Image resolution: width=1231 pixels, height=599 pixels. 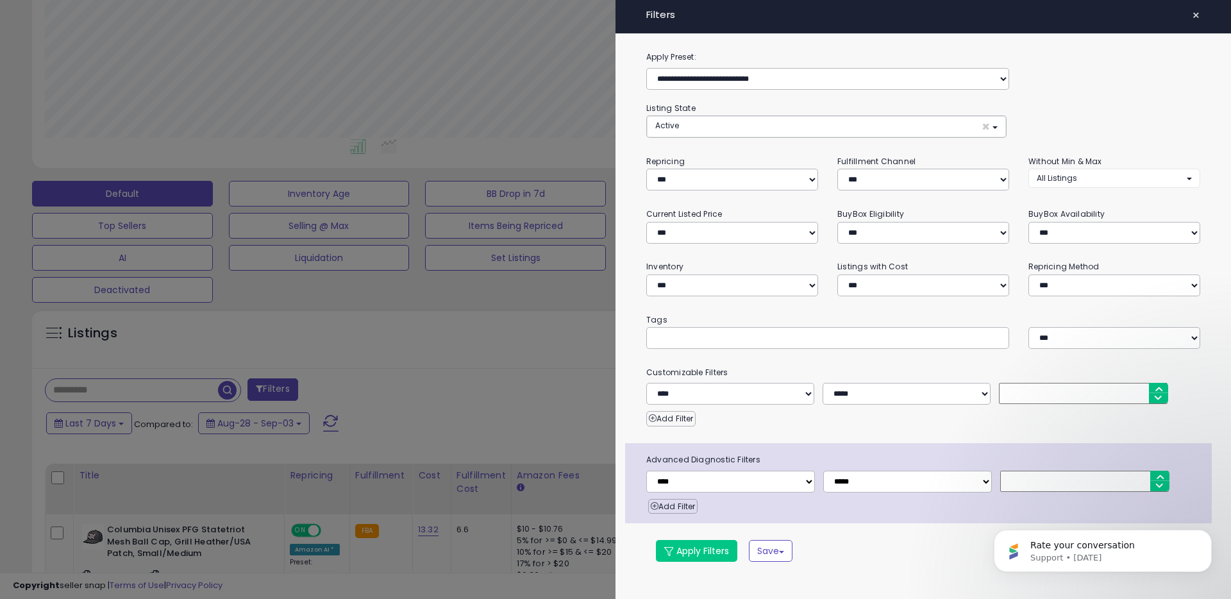 I want to click on div: message notification from Support, 1d ago. Rate your conversation, so click(x=128, y=48).